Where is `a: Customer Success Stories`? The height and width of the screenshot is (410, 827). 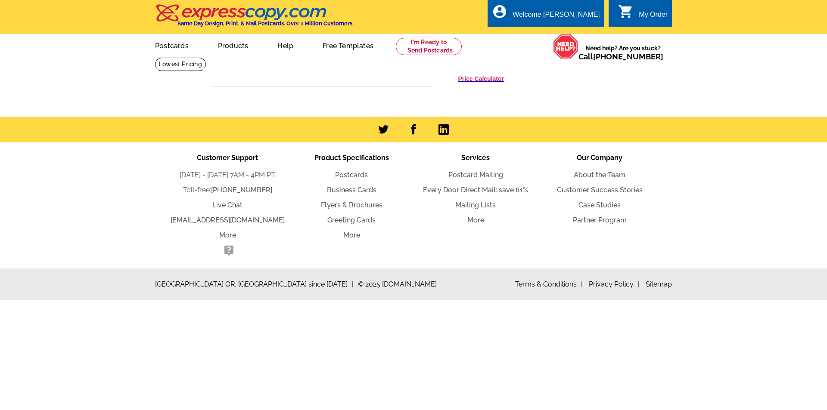
a: Customer Success Stories is located at coordinates (599, 190).